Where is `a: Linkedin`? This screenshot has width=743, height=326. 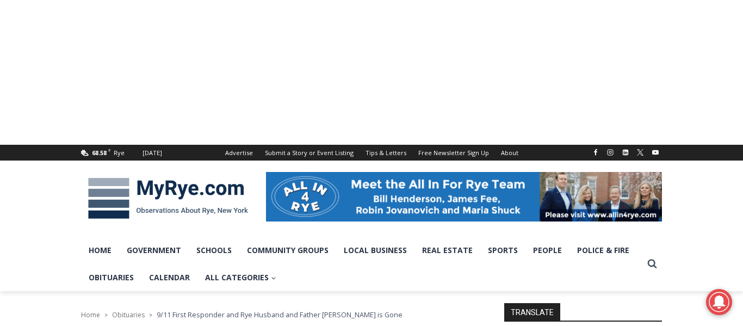
a: Linkedin is located at coordinates (625, 152).